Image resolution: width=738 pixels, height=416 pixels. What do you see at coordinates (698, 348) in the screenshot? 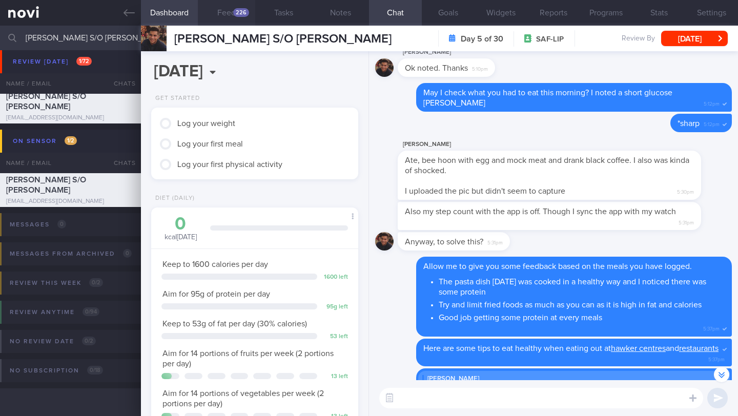
I see `a: restaurants` at bounding box center [698, 348].